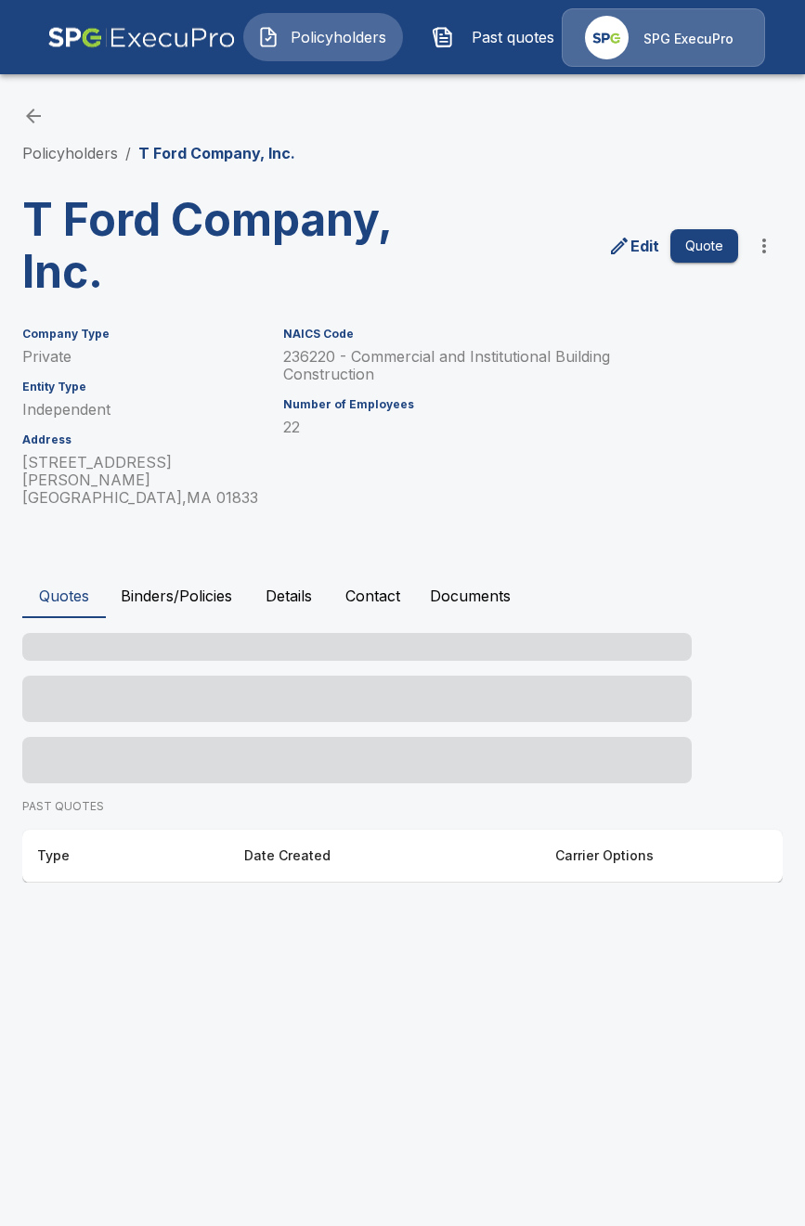 The image size is (805, 1226). I want to click on button: Quote, so click(704, 246).